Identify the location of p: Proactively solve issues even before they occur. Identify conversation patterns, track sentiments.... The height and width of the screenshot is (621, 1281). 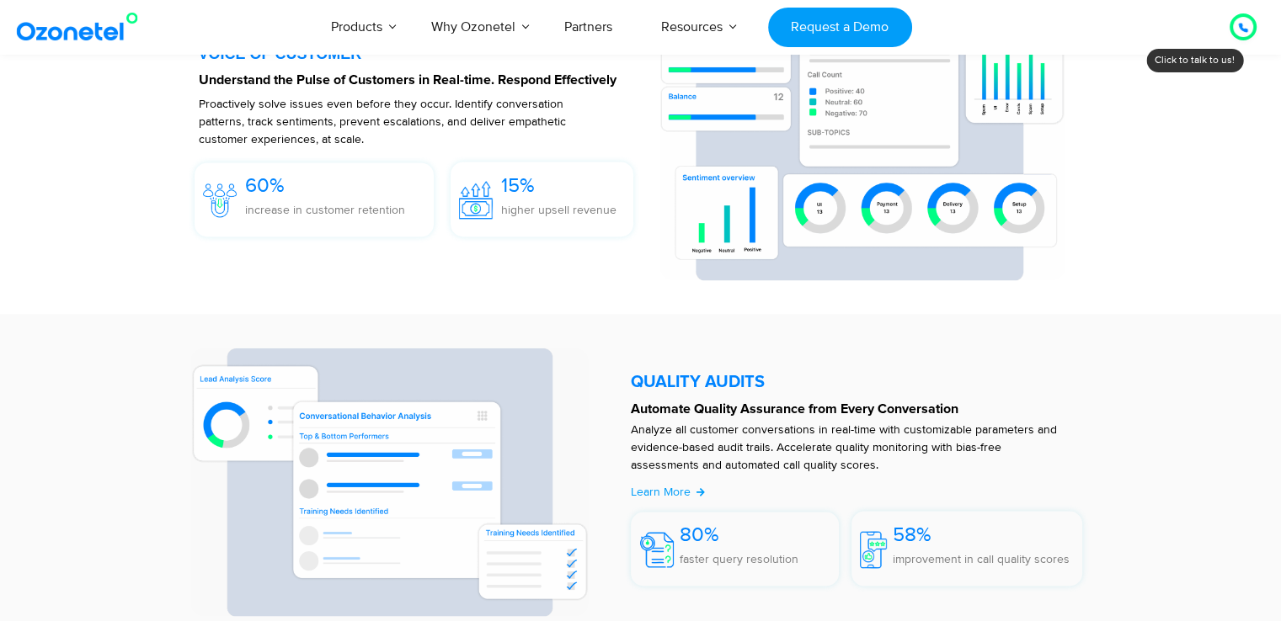
(399, 121).